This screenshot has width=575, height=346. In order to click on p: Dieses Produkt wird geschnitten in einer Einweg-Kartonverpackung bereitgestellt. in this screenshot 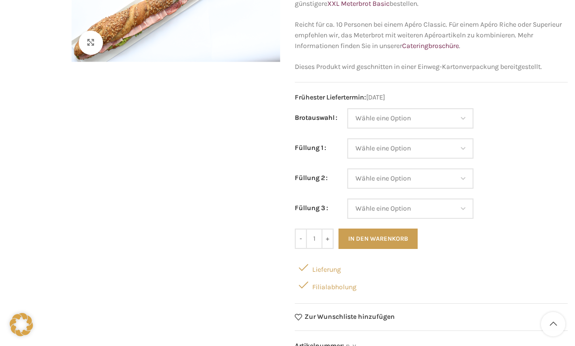, I will do `click(431, 67)`.